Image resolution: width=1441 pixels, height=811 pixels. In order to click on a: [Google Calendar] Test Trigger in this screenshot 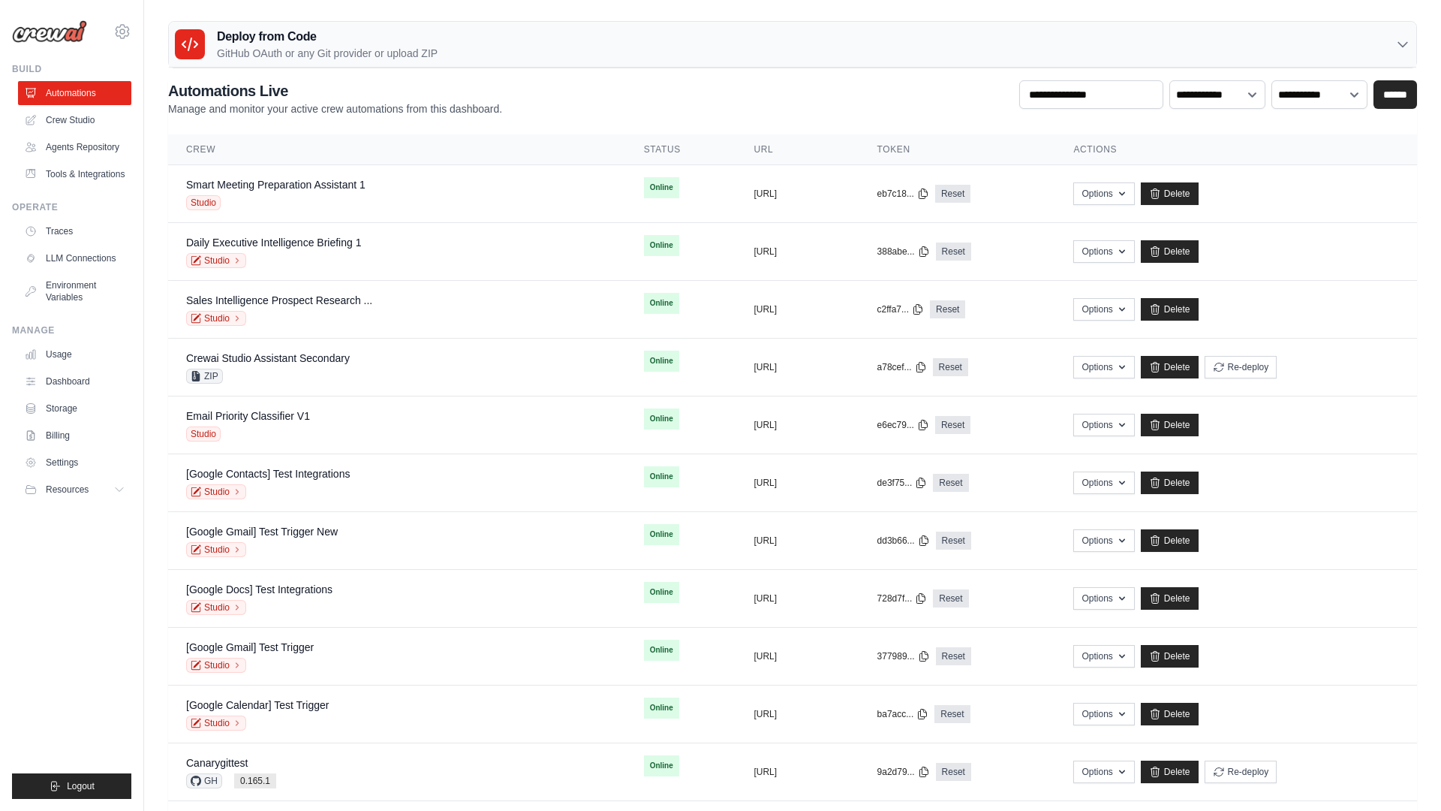, I will do `click(257, 705)`.